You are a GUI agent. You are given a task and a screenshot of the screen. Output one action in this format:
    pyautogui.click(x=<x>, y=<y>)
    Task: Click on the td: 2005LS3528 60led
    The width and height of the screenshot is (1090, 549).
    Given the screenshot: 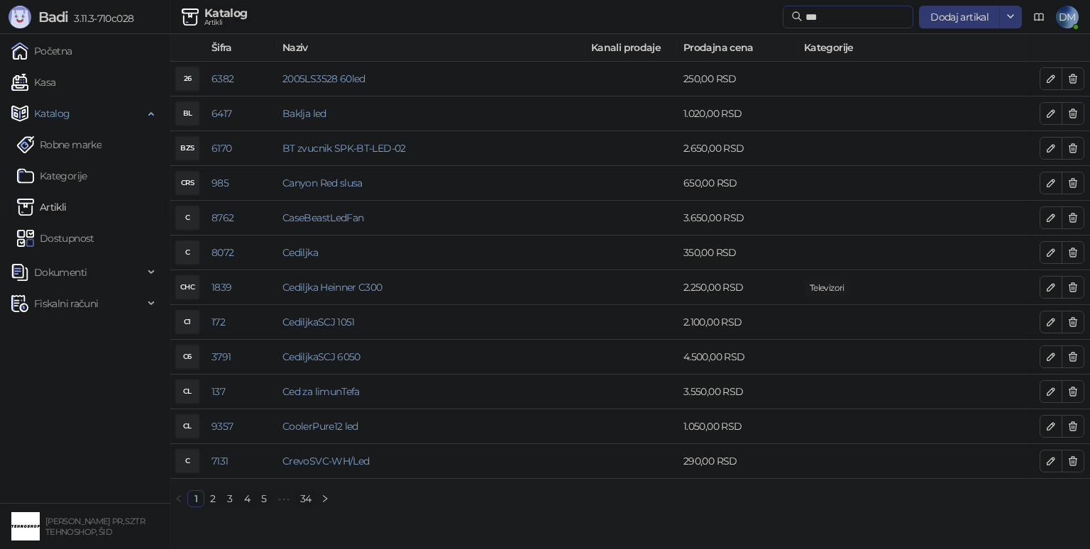 What is the action you would take?
    pyautogui.click(x=431, y=79)
    